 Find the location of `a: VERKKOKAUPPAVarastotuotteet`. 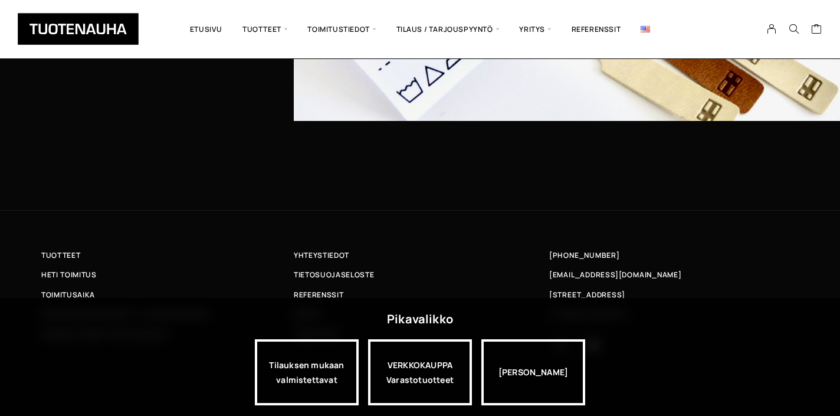

a: VERKKOKAUPPAVarastotuotteet is located at coordinates (420, 372).